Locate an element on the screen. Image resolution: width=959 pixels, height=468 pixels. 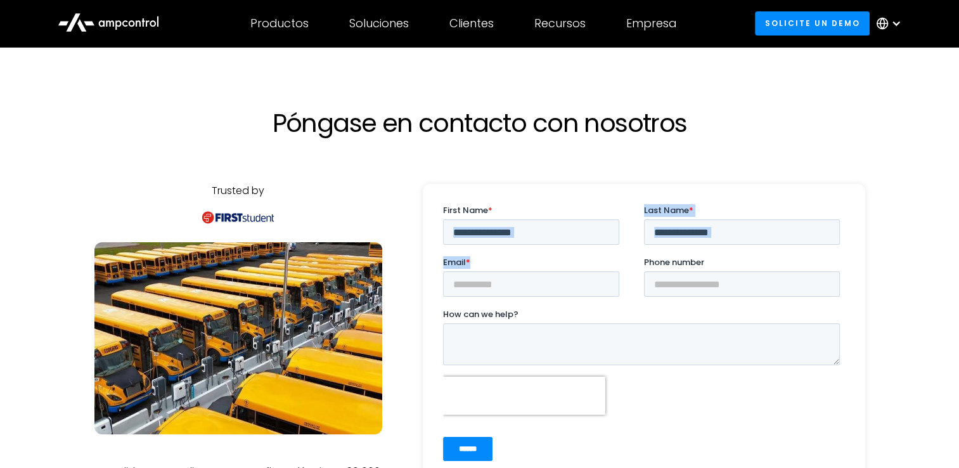
div: Productos is located at coordinates (280, 23).